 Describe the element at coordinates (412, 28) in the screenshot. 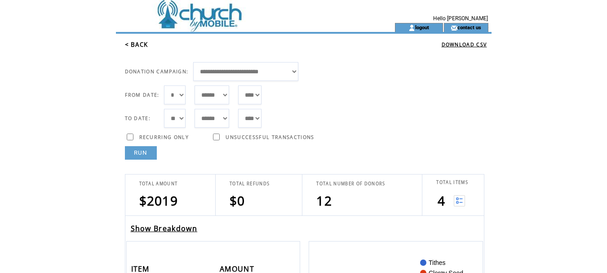

I see `img: account_icon.gif` at that location.